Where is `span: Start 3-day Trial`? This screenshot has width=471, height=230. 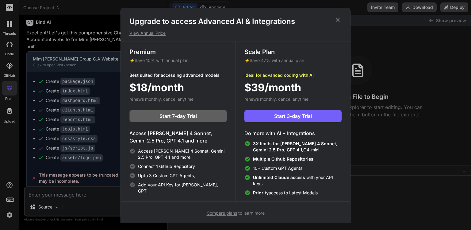 span: Start 3-day Trial is located at coordinates (293, 116).